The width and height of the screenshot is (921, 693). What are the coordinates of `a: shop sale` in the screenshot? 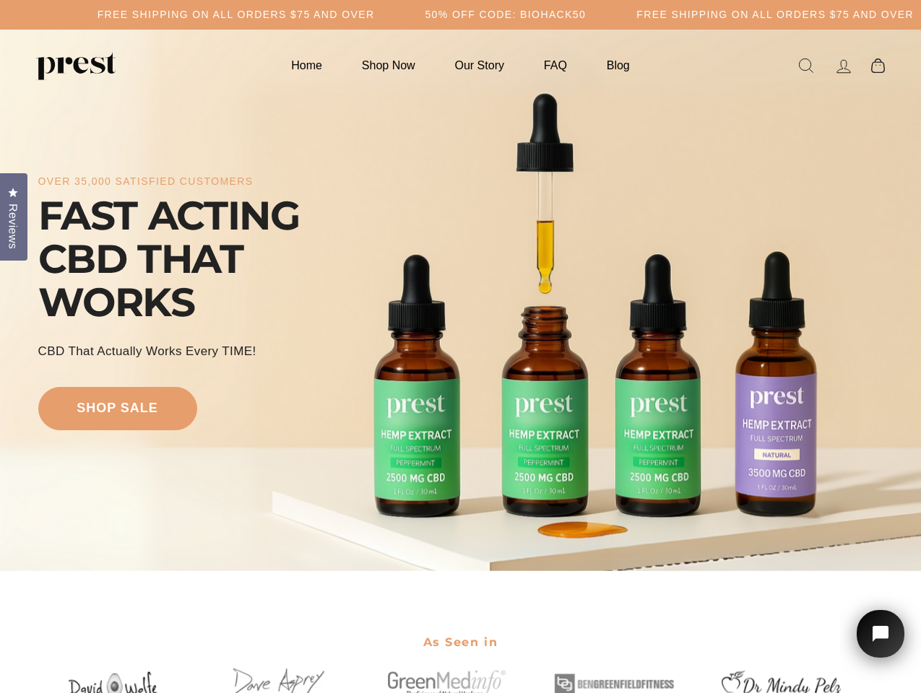 It's located at (118, 409).